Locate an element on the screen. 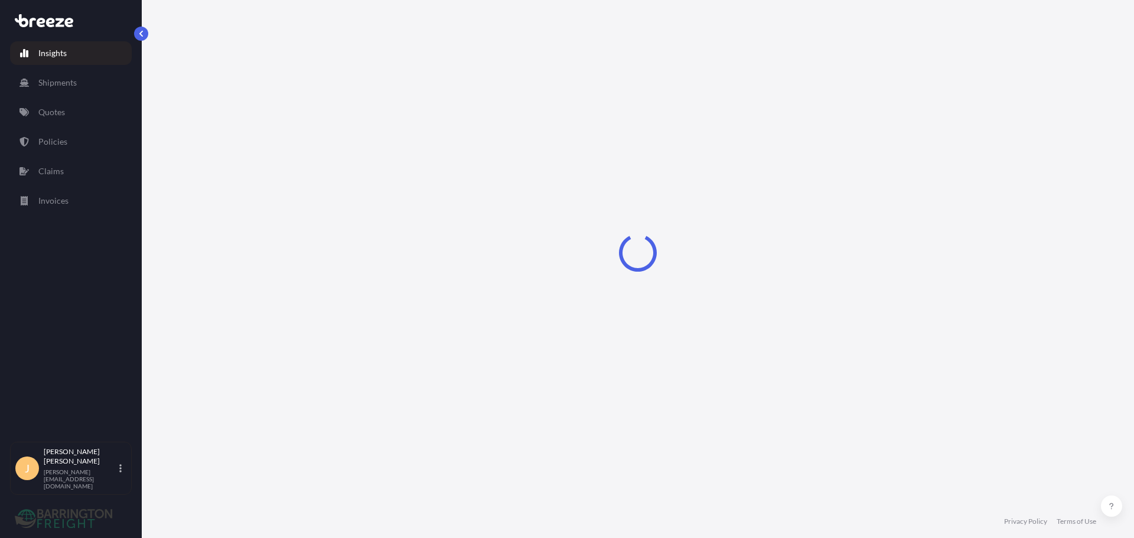 This screenshot has height=538, width=1134. span: J is located at coordinates (27, 468).